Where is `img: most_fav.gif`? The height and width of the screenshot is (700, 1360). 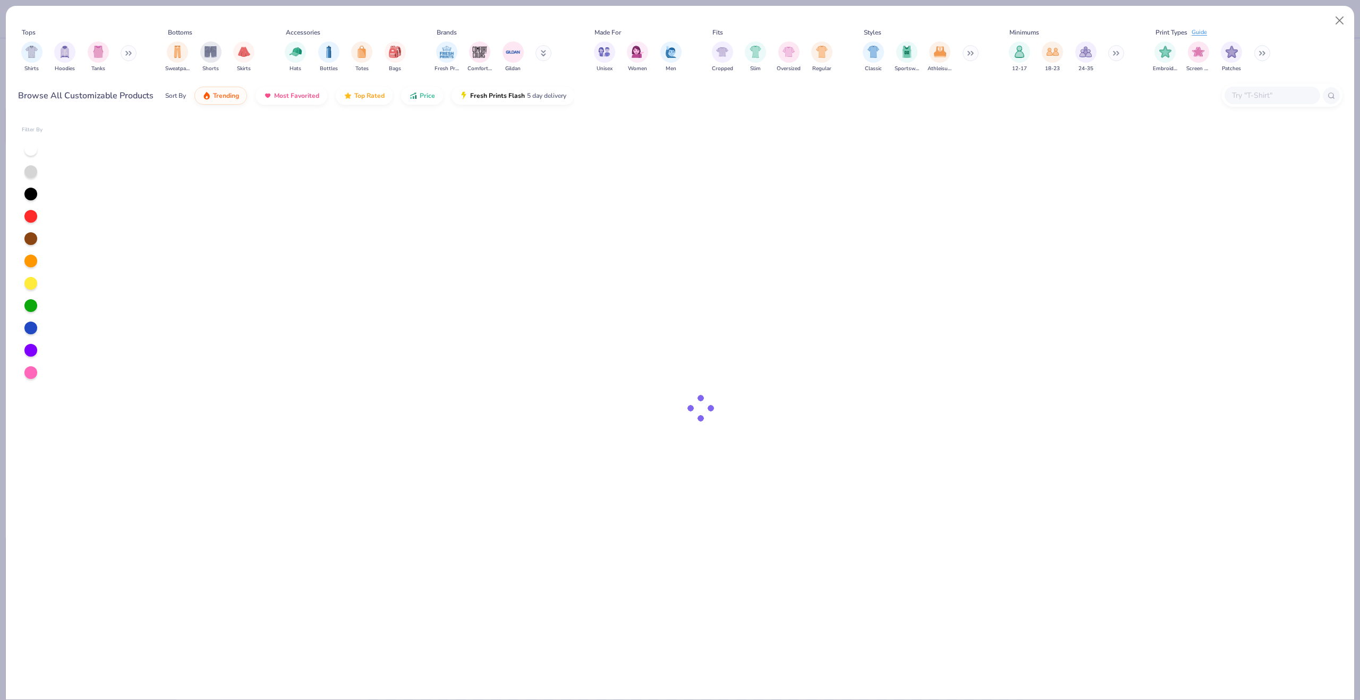
img: most_fav.gif is located at coordinates (268, 96).